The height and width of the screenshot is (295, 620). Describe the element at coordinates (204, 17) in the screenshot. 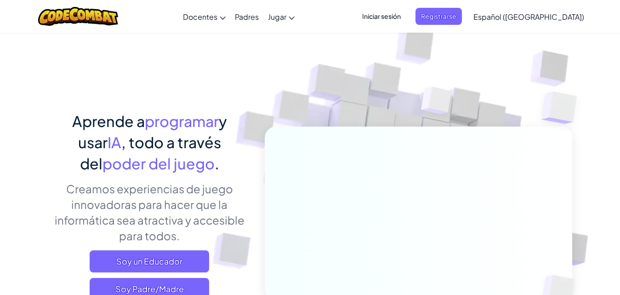

I see `a: Docentes` at that location.